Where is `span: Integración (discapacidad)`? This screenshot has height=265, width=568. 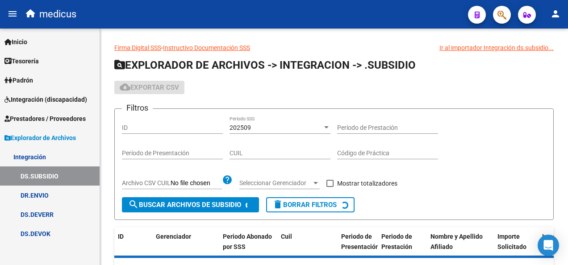 span: Integración (discapacidad) is located at coordinates (46, 100).